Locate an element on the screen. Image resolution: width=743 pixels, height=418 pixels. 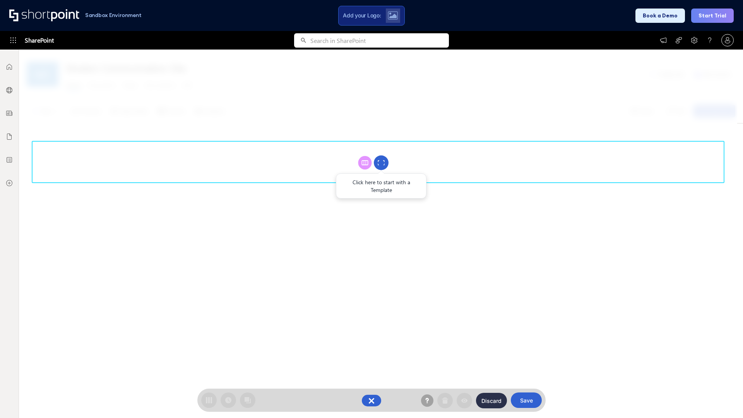
img: Upload logo is located at coordinates (393, 15).